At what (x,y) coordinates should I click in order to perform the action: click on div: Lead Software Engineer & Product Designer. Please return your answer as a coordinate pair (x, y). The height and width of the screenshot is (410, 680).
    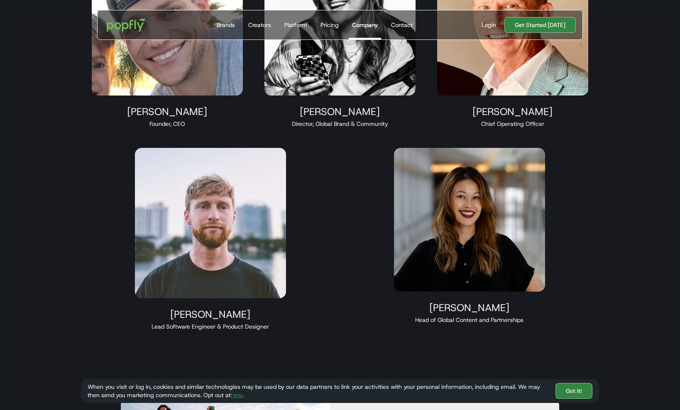
    Looking at the image, I should click on (210, 326).